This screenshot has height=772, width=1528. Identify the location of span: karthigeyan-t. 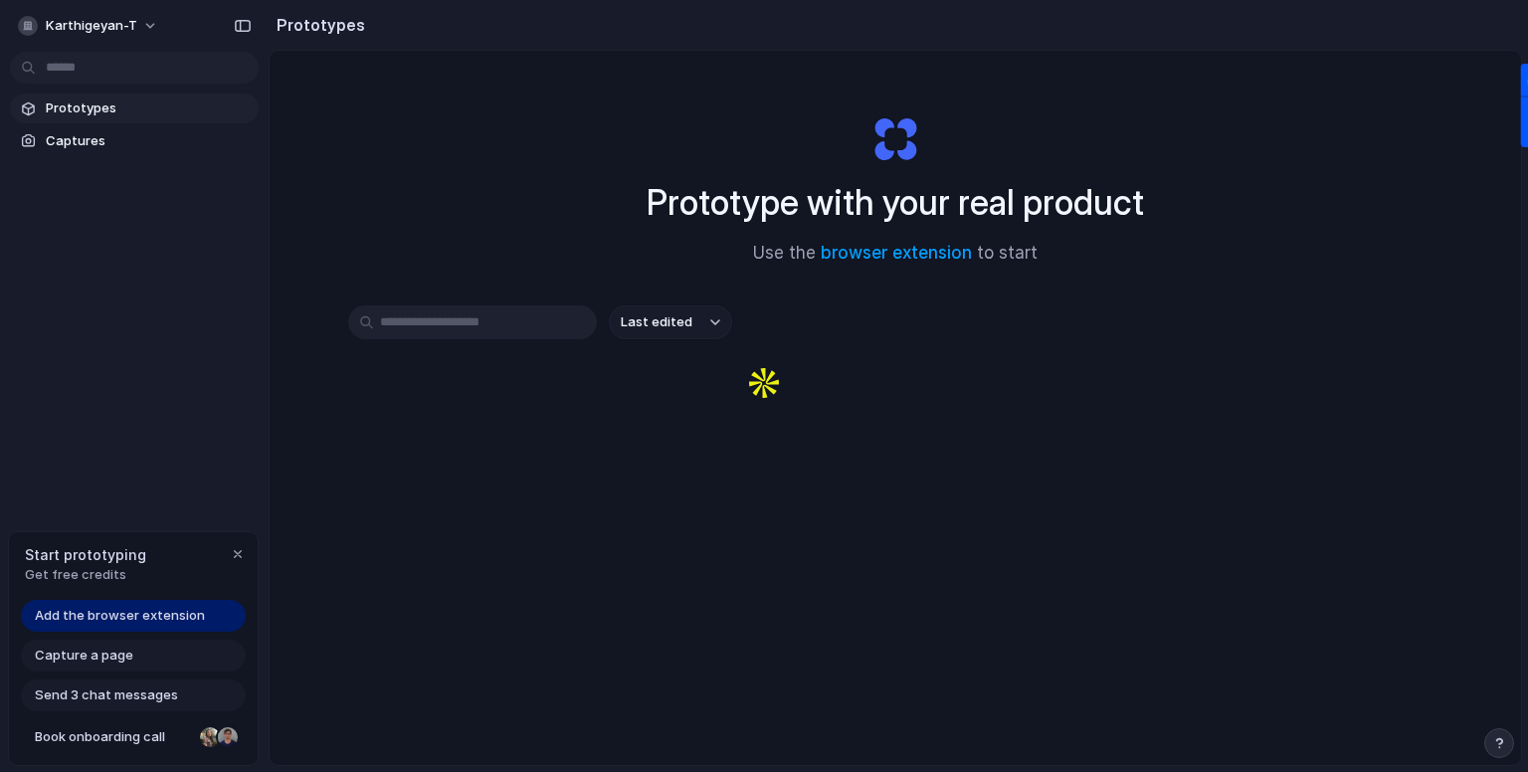
(92, 26).